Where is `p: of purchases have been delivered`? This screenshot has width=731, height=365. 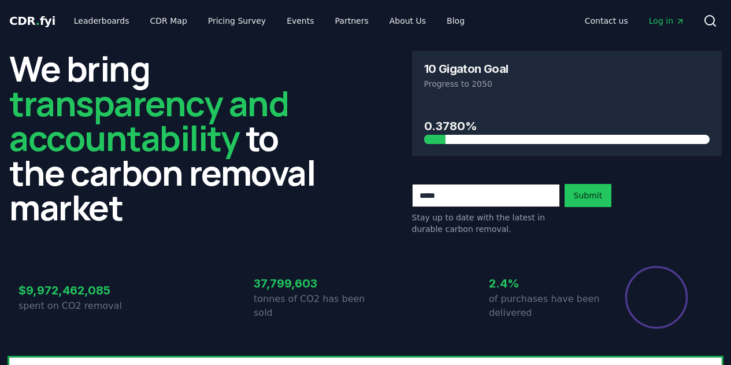
p: of purchases have been delivered is located at coordinates (545, 306).